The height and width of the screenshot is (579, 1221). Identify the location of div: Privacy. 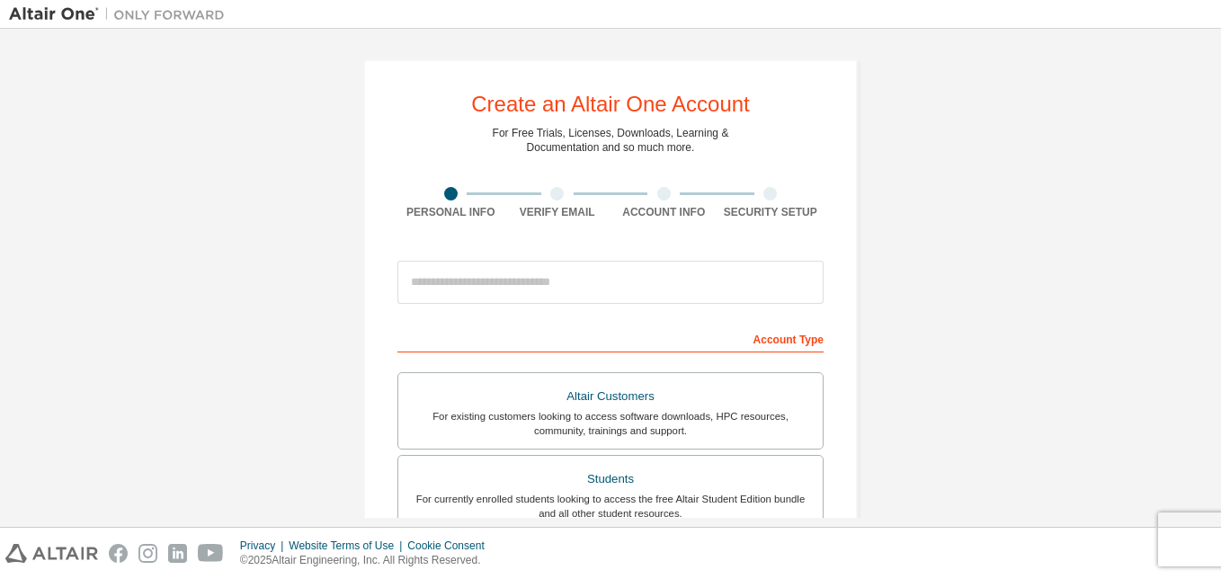
(264, 546).